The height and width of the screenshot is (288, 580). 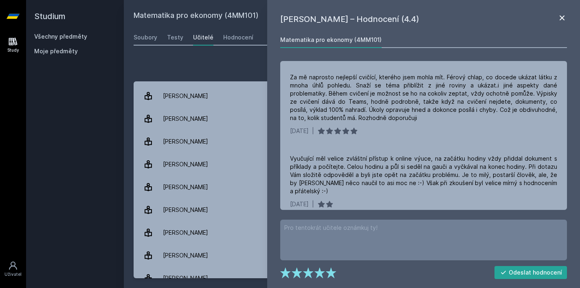 What do you see at coordinates (306, 16) in the screenshot?
I see `h2: Matematika pro ekonomy (4MM101)` at bounding box center [306, 16].